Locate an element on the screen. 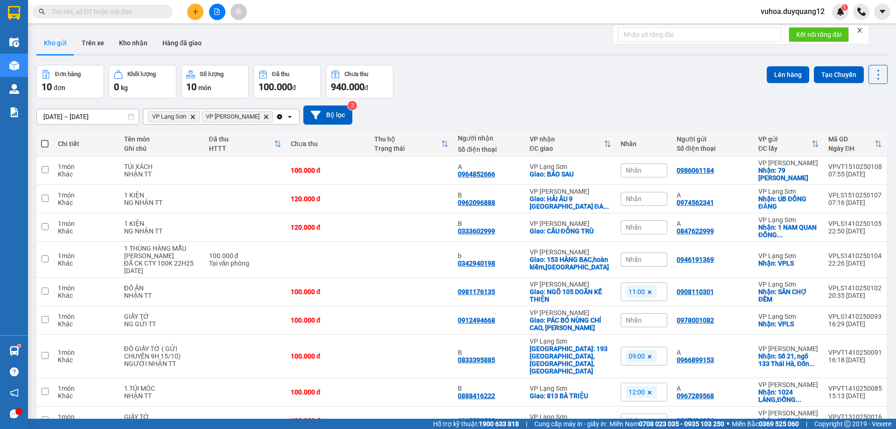 The width and height of the screenshot is (896, 429). span: question-circle is located at coordinates (14, 371).